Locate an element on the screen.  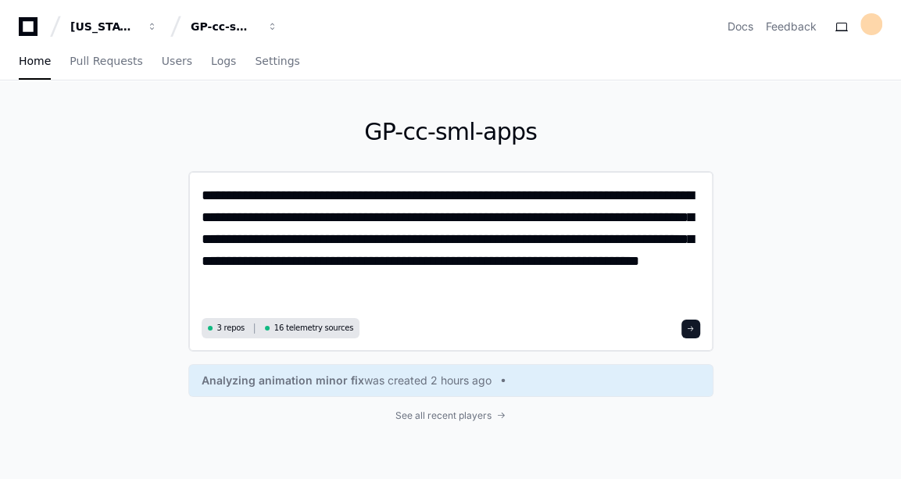
button: GP-cc-sml-apps is located at coordinates (235, 27).